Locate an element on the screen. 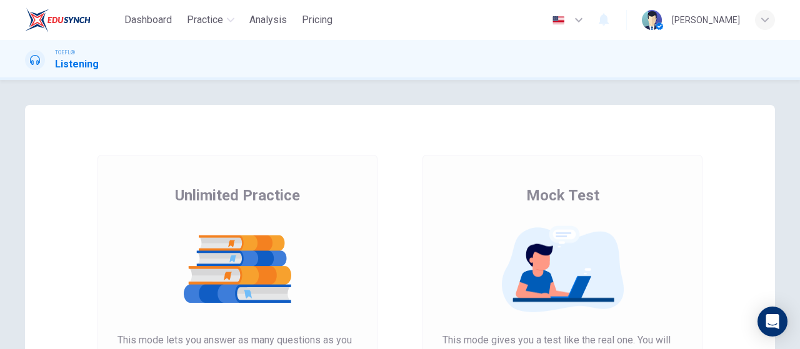  a: Analysis is located at coordinates (268, 20).